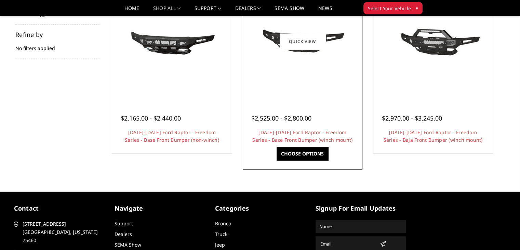  Describe the element at coordinates (303, 41) in the screenshot. I see `img: 2021-2025 Ford Raptor - Freedom Series - Base Front Bumper (winch mount)` at that location.